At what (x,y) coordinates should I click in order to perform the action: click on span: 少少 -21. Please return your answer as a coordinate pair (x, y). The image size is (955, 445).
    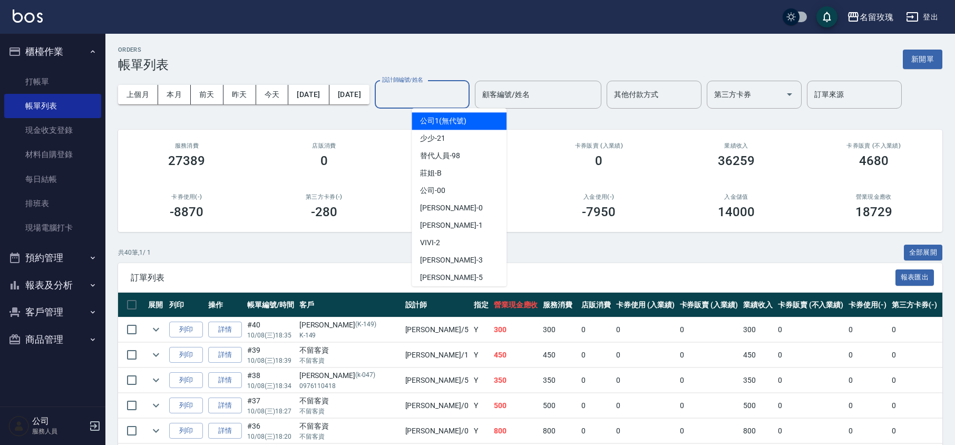
    Looking at the image, I should click on (432, 138).